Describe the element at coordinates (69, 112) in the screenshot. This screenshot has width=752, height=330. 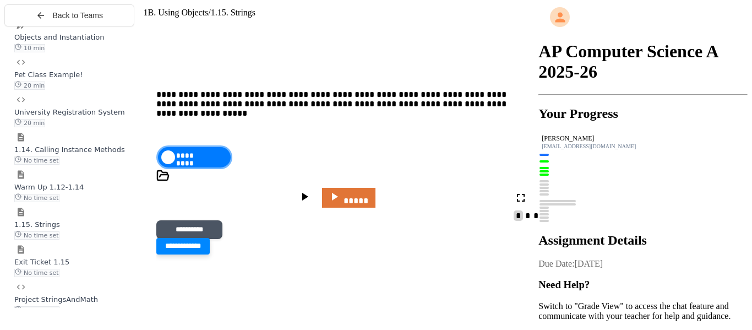
I see `span: University Registration System` at that location.